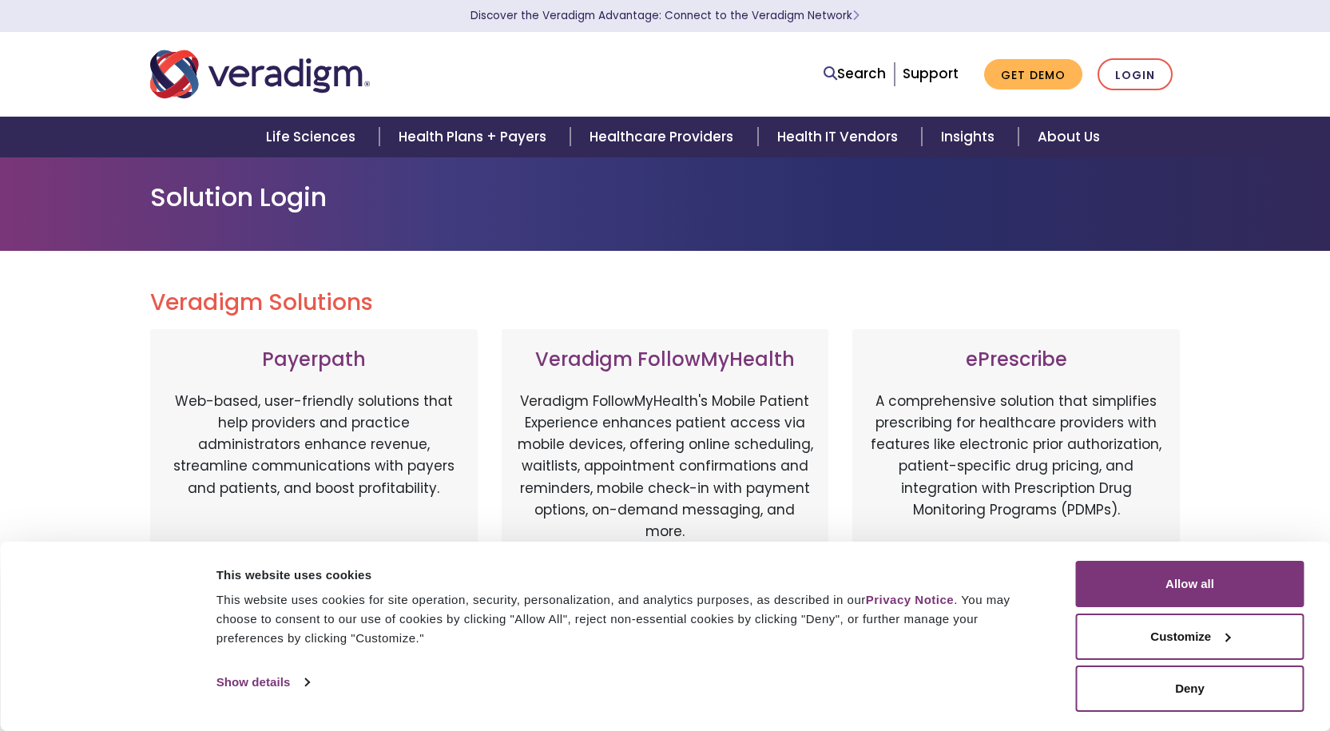  Describe the element at coordinates (855, 15) in the screenshot. I see `span: Learn More` at that location.